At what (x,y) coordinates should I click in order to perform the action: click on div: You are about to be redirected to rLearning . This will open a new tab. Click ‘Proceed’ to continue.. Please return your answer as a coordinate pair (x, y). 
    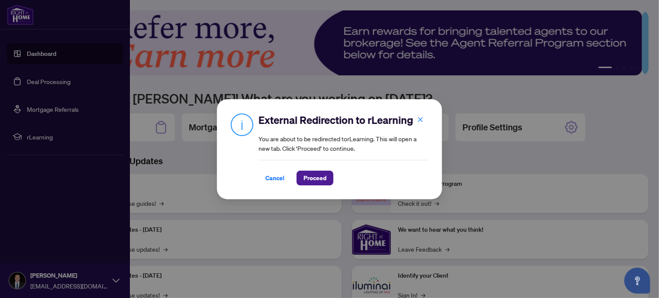
    Looking at the image, I should click on (343, 149).